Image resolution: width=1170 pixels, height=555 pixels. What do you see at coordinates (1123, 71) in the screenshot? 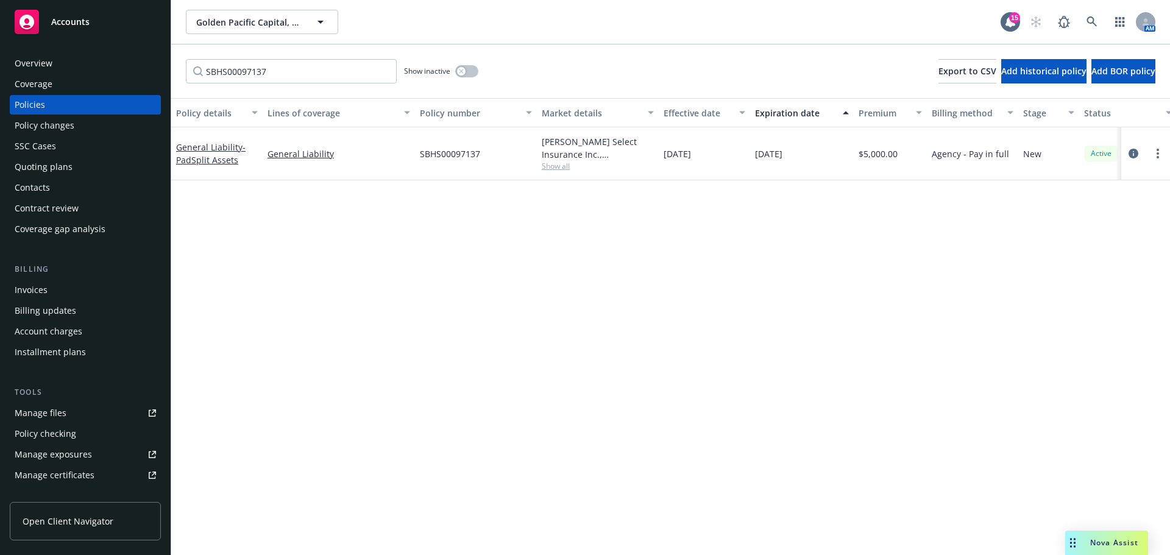
I see `span: Add BOR policy` at bounding box center [1123, 71].